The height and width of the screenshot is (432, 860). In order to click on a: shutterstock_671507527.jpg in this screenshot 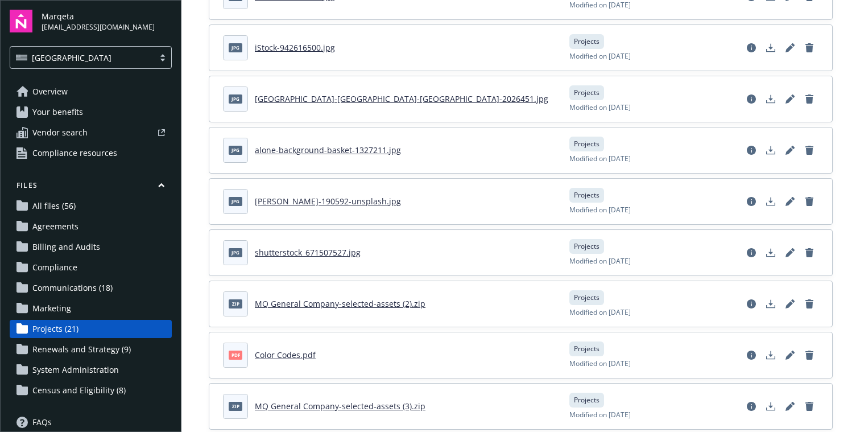, I will do `click(308, 252)`.